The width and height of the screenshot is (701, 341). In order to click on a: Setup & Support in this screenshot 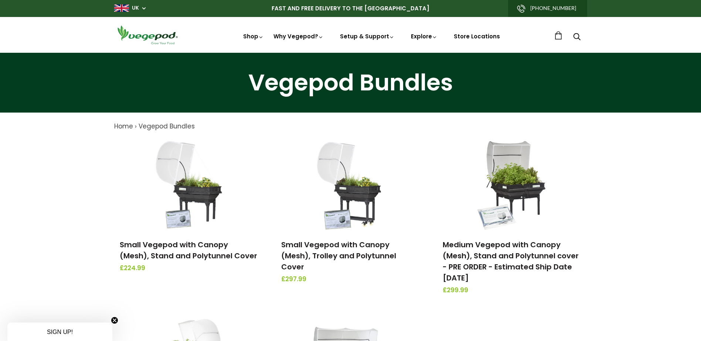, I will do `click(367, 36)`.